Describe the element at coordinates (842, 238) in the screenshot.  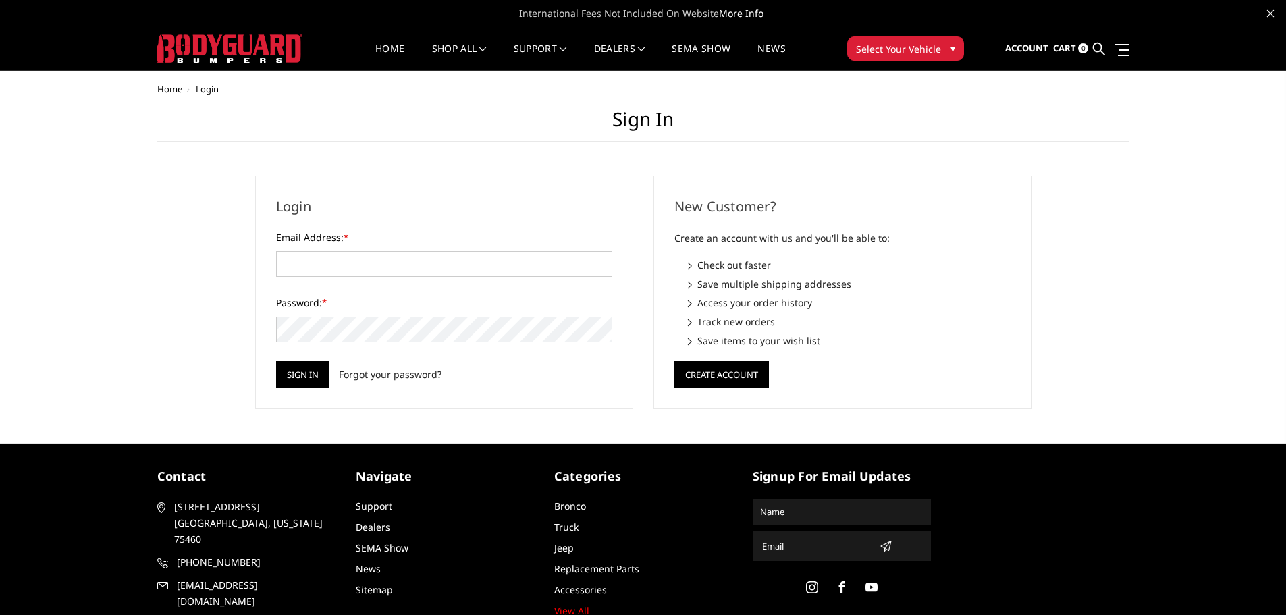
I see `p: Create an account with us and you'll be able to:` at that location.